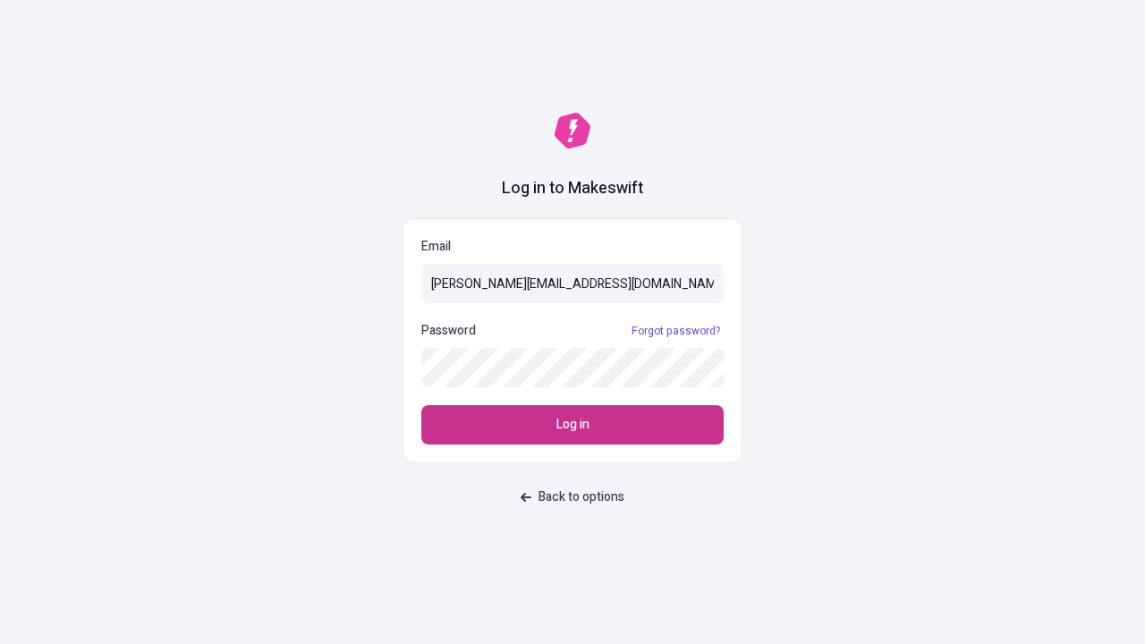 This screenshot has width=1145, height=644. I want to click on span: Log in, so click(572, 425).